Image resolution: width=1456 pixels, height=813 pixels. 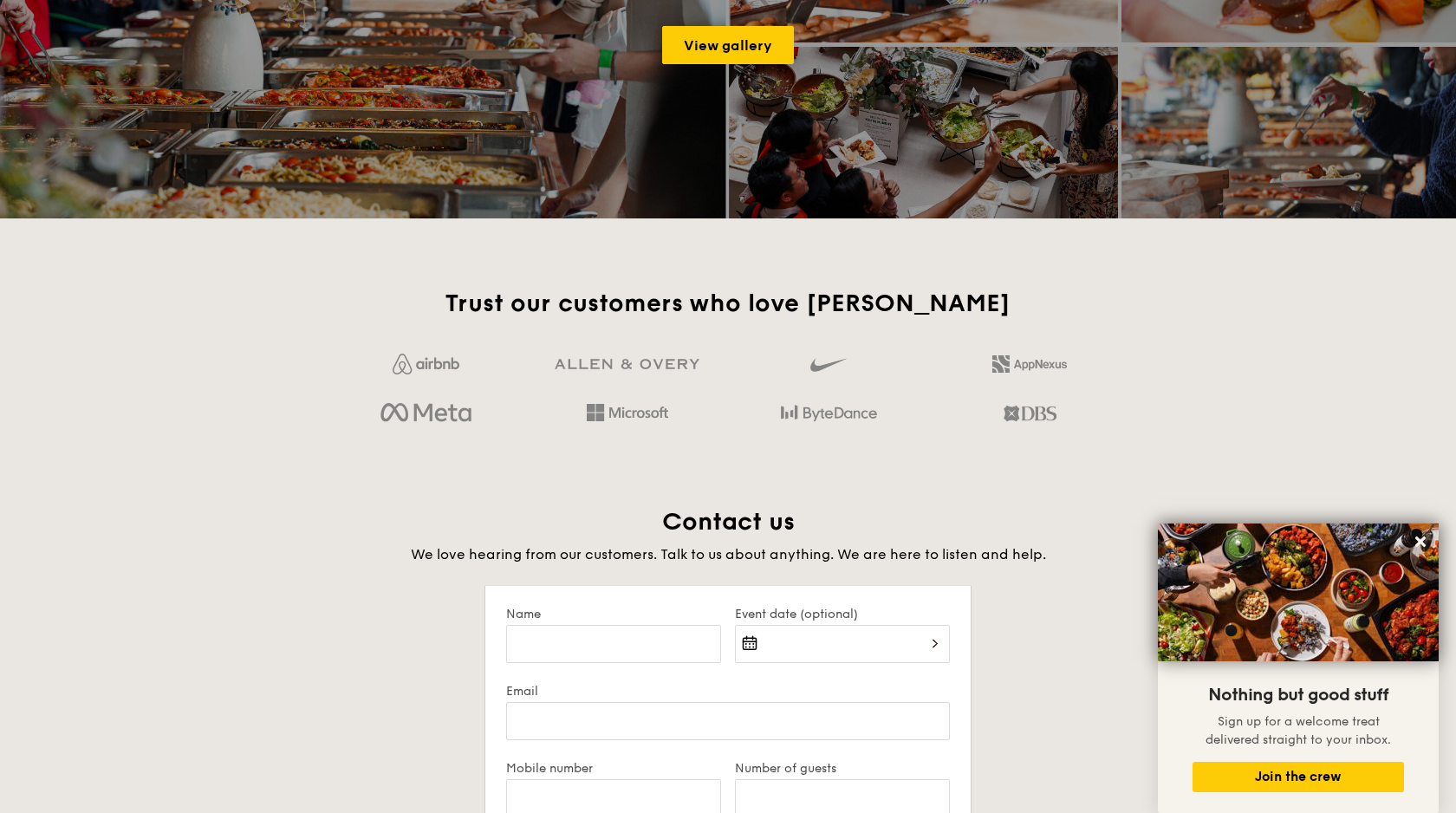 I want to click on img: dbs.a5bdd427.png, so click(x=1030, y=414).